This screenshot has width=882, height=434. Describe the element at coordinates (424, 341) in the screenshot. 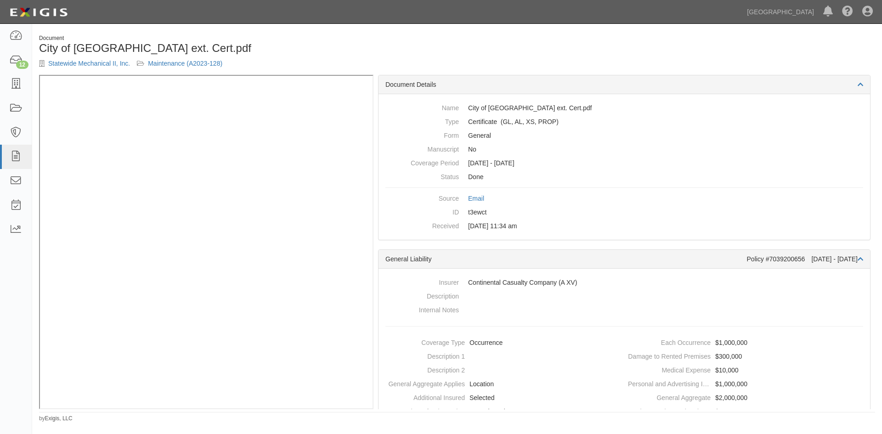

I see `dt: Coverage Type` at that location.